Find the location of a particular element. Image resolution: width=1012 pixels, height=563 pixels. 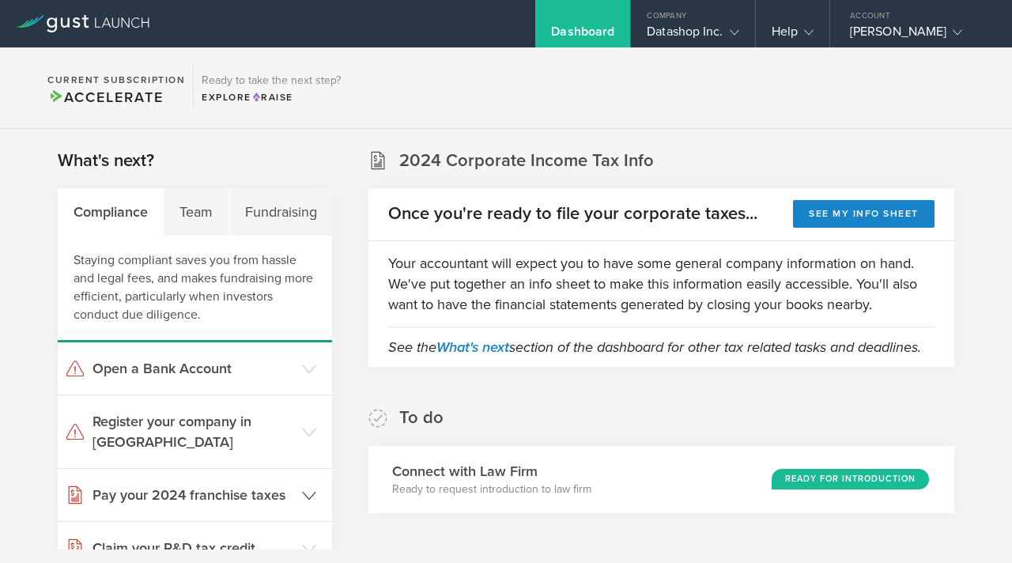

button: See my info sheet is located at coordinates (864, 214).